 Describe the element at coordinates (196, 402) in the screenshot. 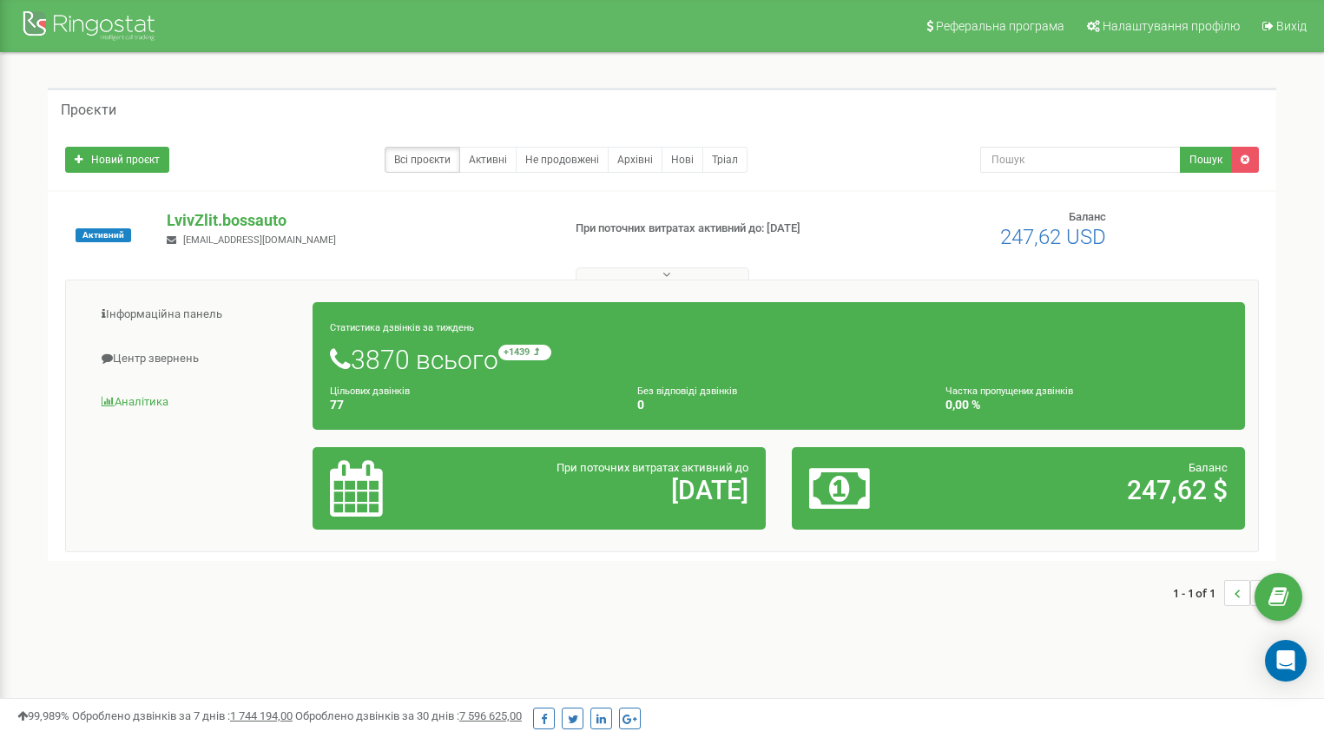

I see `a: Аналiтика` at that location.